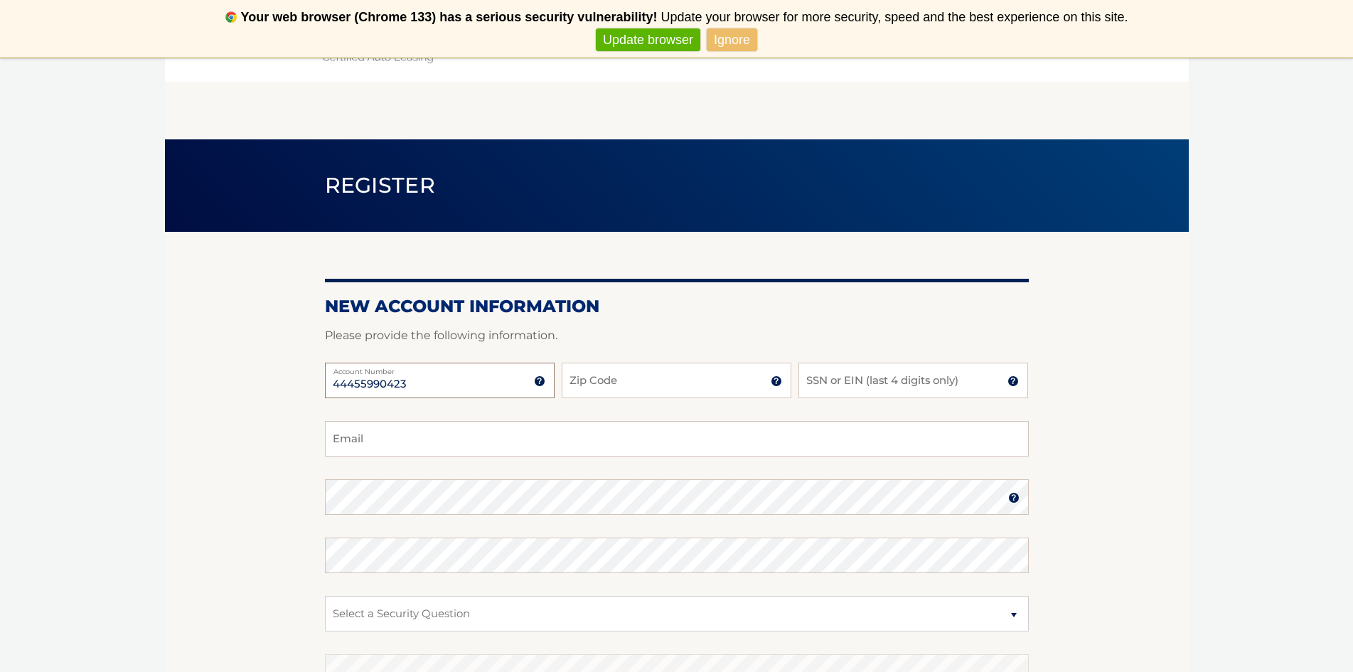 This screenshot has height=672, width=1353. I want to click on input: Account Number, so click(439, 380).